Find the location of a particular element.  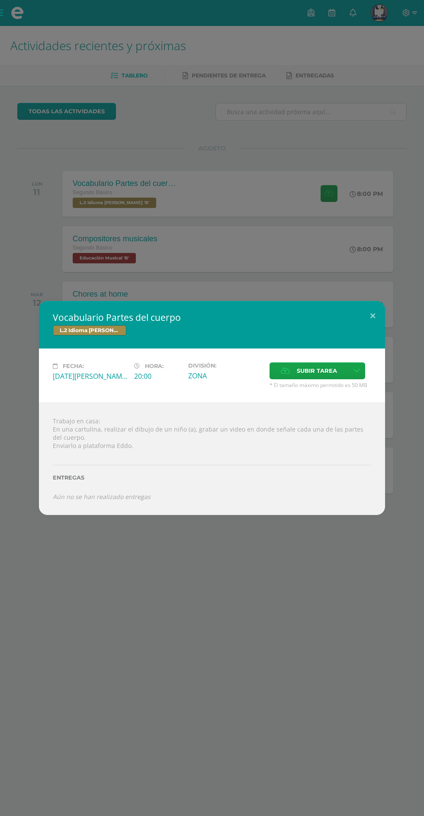

div: Trabajo en casa: En una cartulina, realizar el dibujo de un niño (a), grabar un video en donde se... is located at coordinates (212, 458).